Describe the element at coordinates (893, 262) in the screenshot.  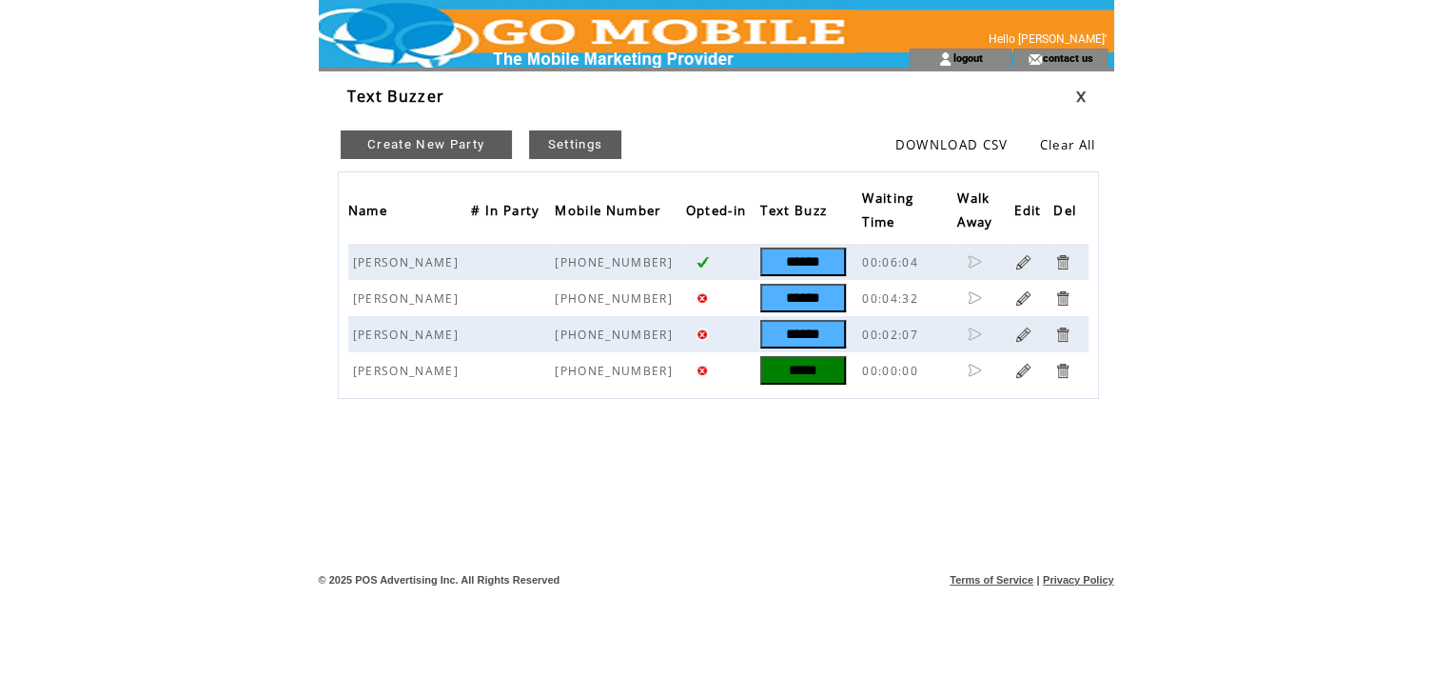
I see `span: 00:06:04` at that location.